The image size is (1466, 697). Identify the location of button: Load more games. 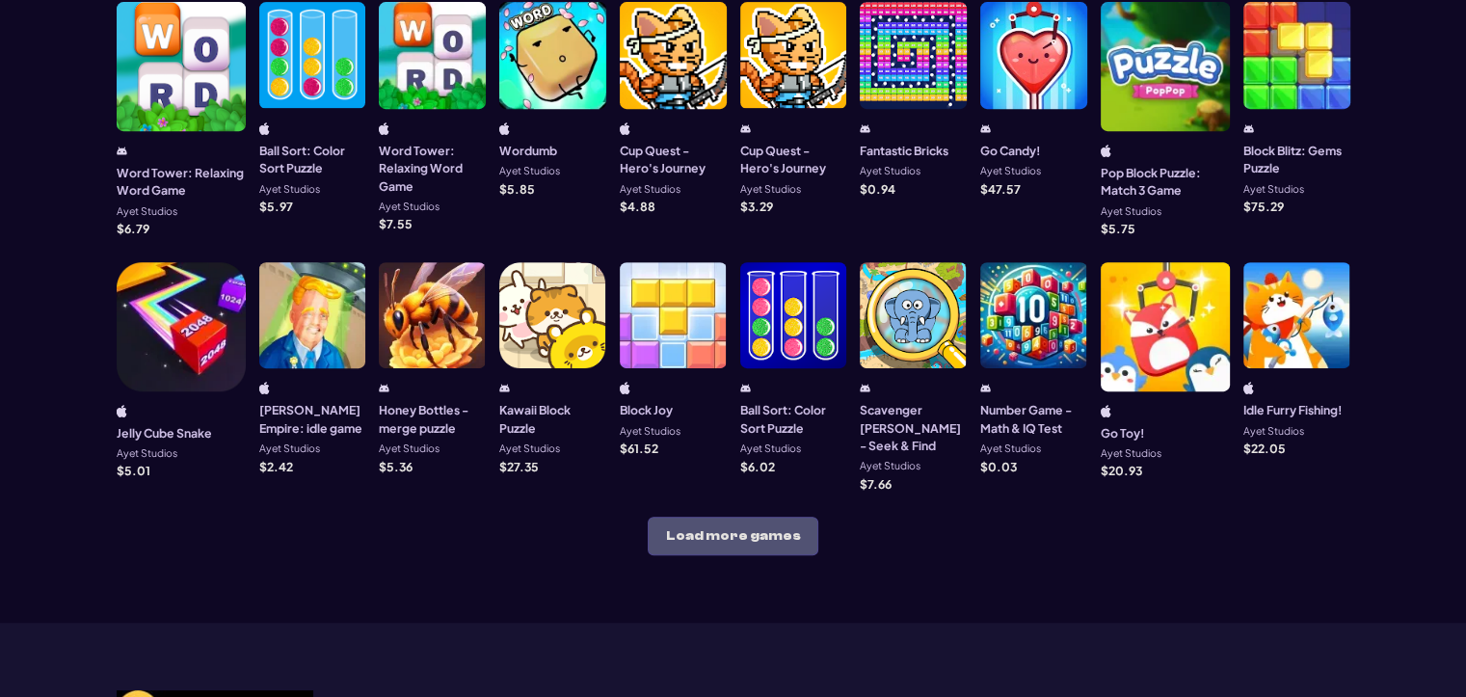
(732, 536).